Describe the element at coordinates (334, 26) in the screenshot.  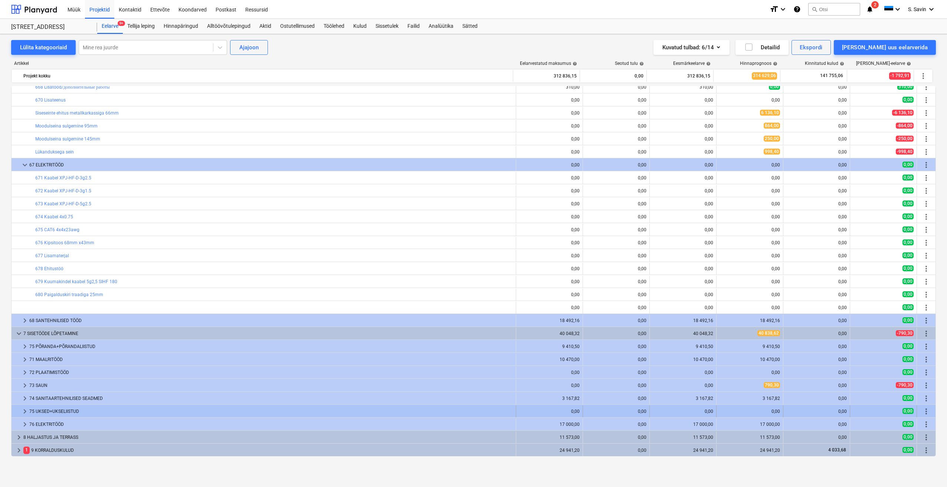
I see `div: Töölehed` at that location.